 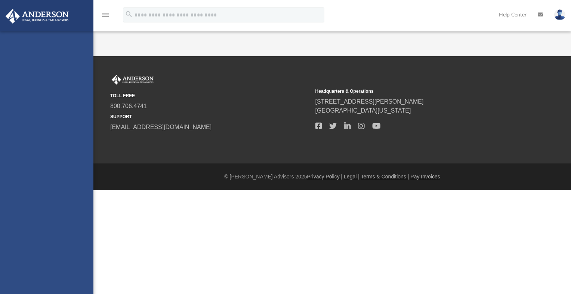 I want to click on small: TOLL FREE, so click(x=210, y=96).